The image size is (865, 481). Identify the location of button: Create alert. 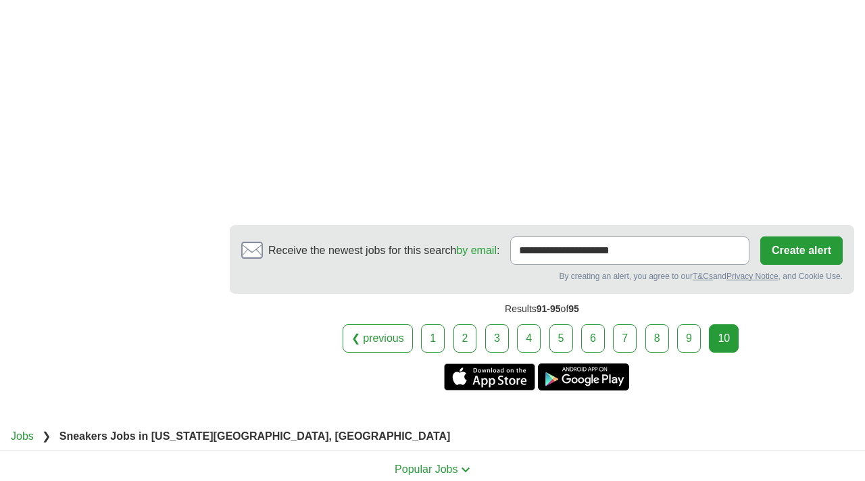
(801, 251).